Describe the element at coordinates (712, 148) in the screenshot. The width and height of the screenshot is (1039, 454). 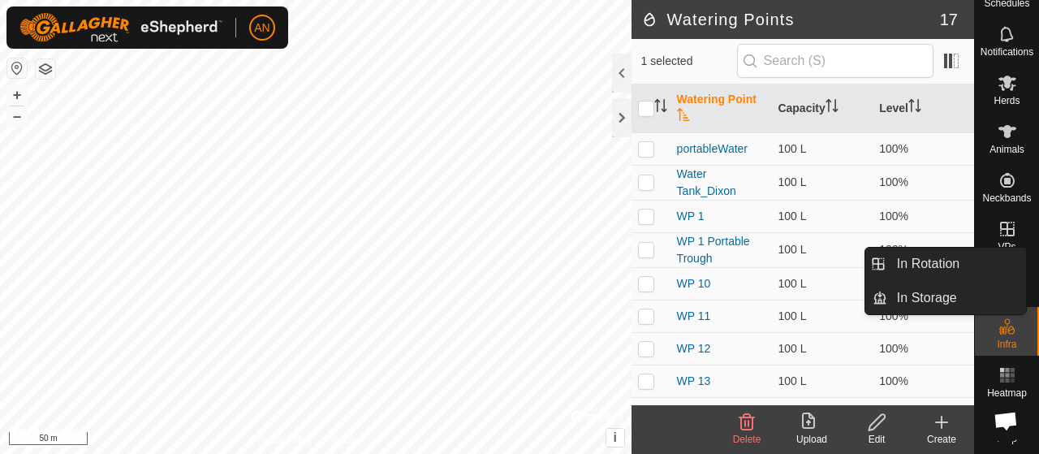
I see `a: portableWater` at that location.